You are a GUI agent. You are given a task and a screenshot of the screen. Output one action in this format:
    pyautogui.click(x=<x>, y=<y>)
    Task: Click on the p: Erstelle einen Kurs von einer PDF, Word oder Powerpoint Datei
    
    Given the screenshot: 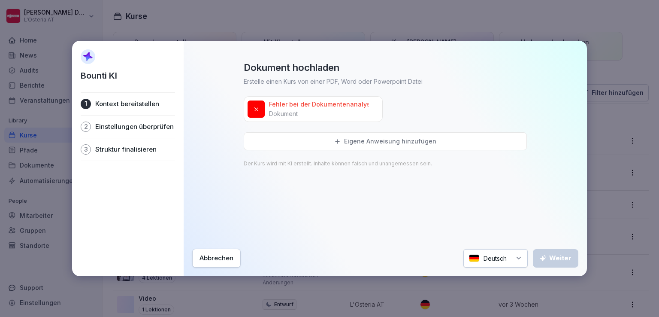 What is the action you would take?
    pyautogui.click(x=333, y=81)
    